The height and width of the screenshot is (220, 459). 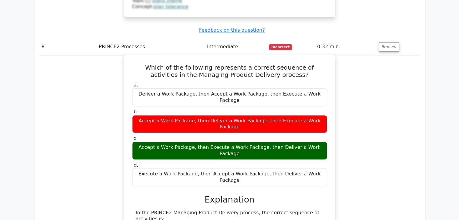 What do you see at coordinates (230, 7) in the screenshot?
I see `div: Concept:` at bounding box center [230, 7].